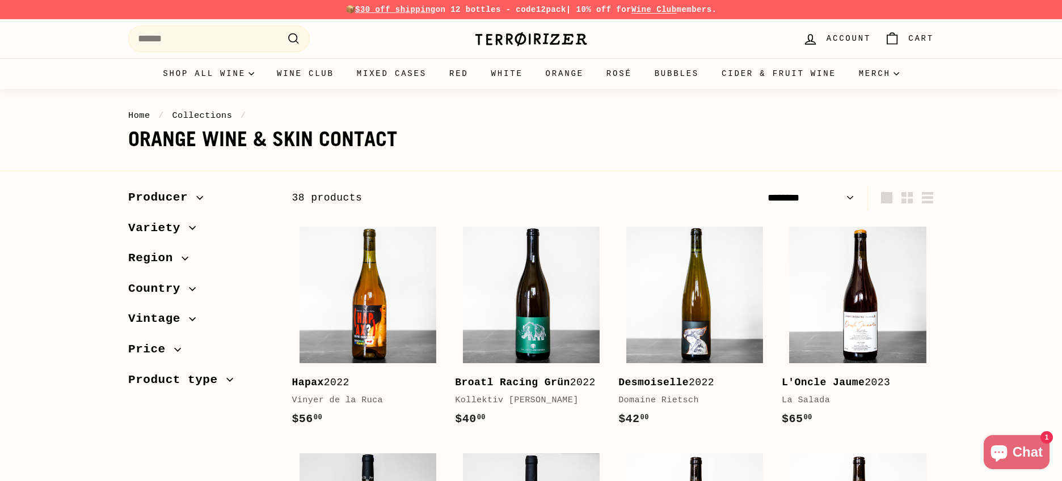  What do you see at coordinates (470, 419) in the screenshot?
I see `span: $40` at bounding box center [470, 419].